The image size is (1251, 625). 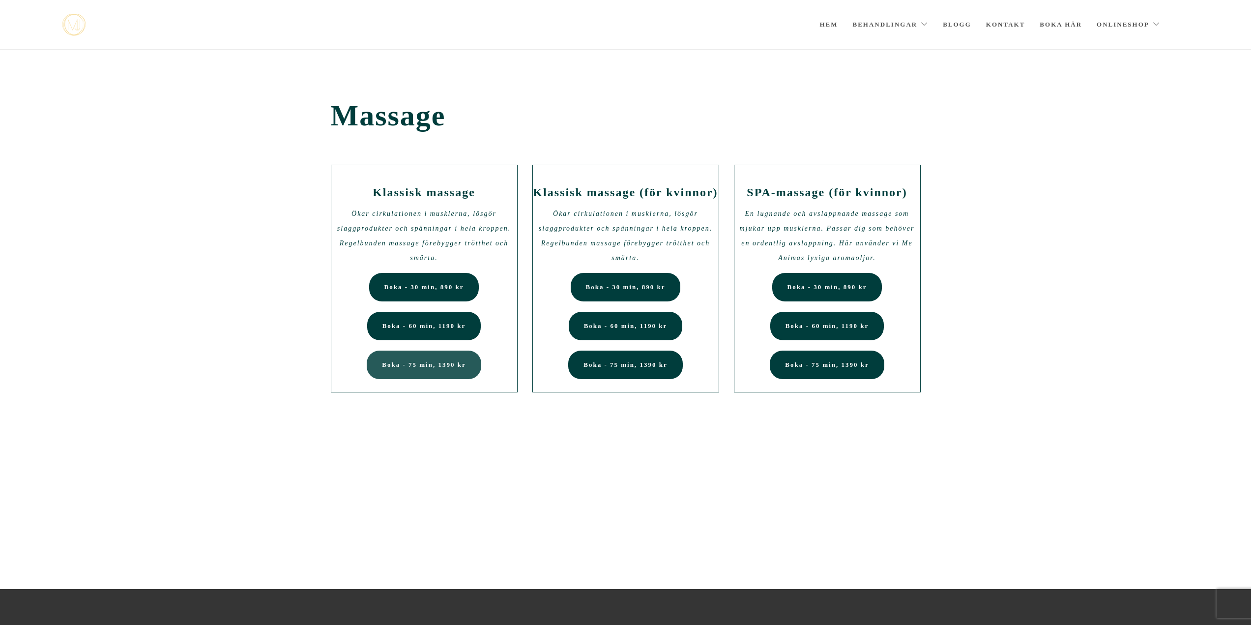 I want to click on img: mjstudio, so click(x=74, y=25).